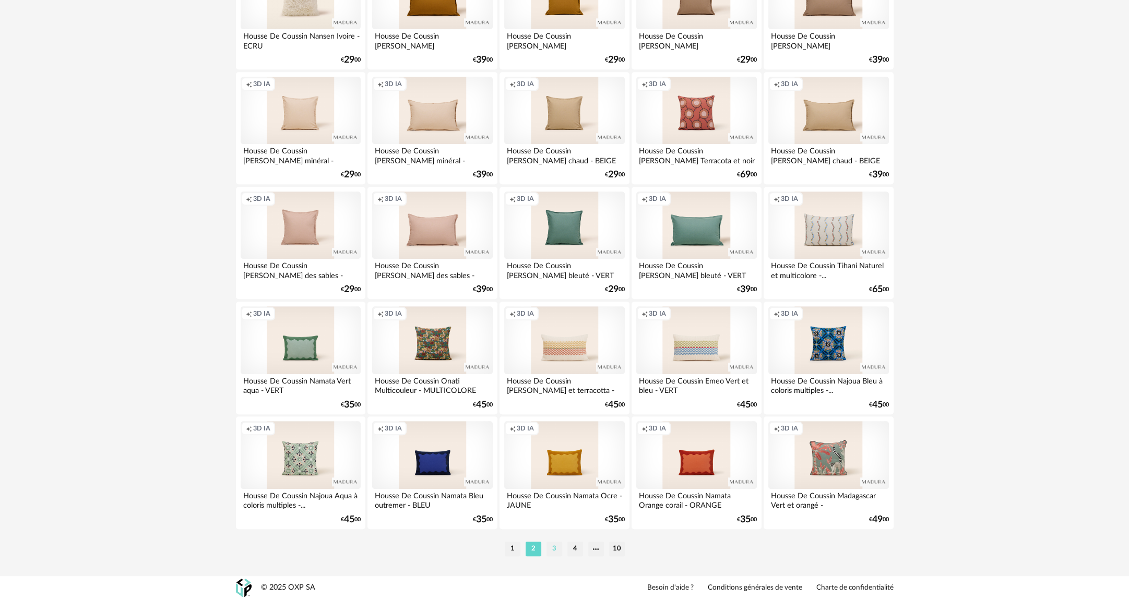  I want to click on div: Housse De Coussin Onati Multicouleur - MULTICOLORE, so click(432, 385).